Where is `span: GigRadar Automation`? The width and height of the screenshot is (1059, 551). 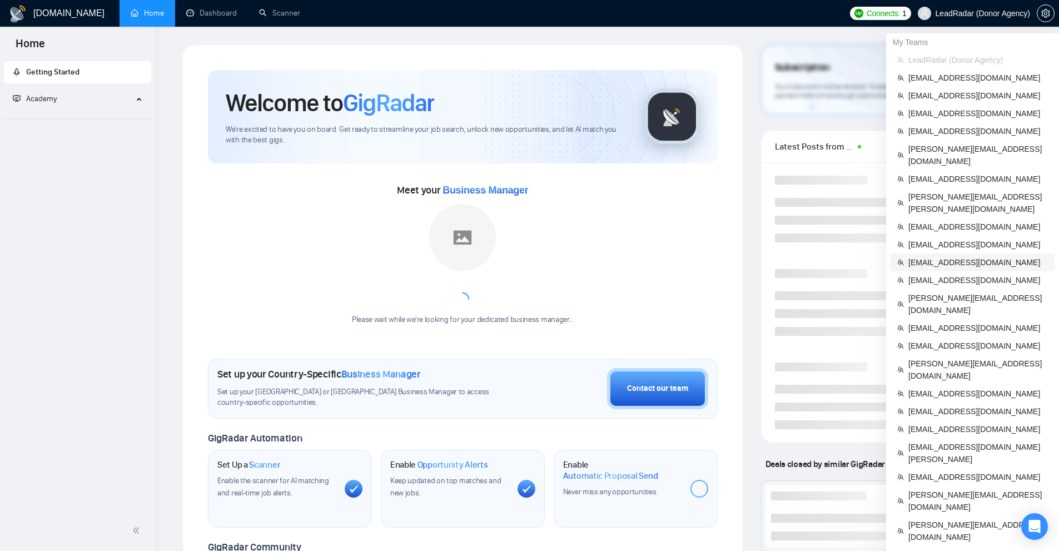 span: GigRadar Automation is located at coordinates (255, 438).